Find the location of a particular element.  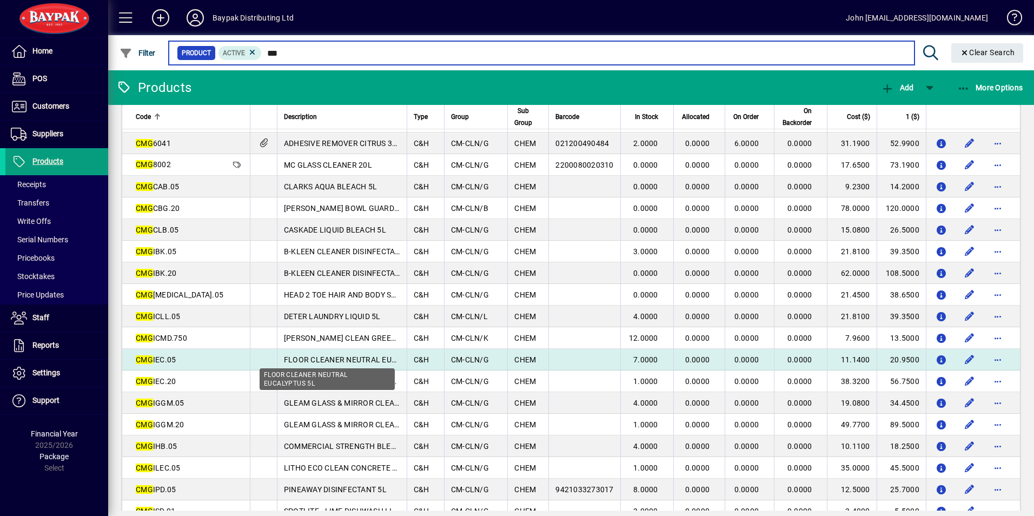

td: 38.3200 is located at coordinates (851, 381).